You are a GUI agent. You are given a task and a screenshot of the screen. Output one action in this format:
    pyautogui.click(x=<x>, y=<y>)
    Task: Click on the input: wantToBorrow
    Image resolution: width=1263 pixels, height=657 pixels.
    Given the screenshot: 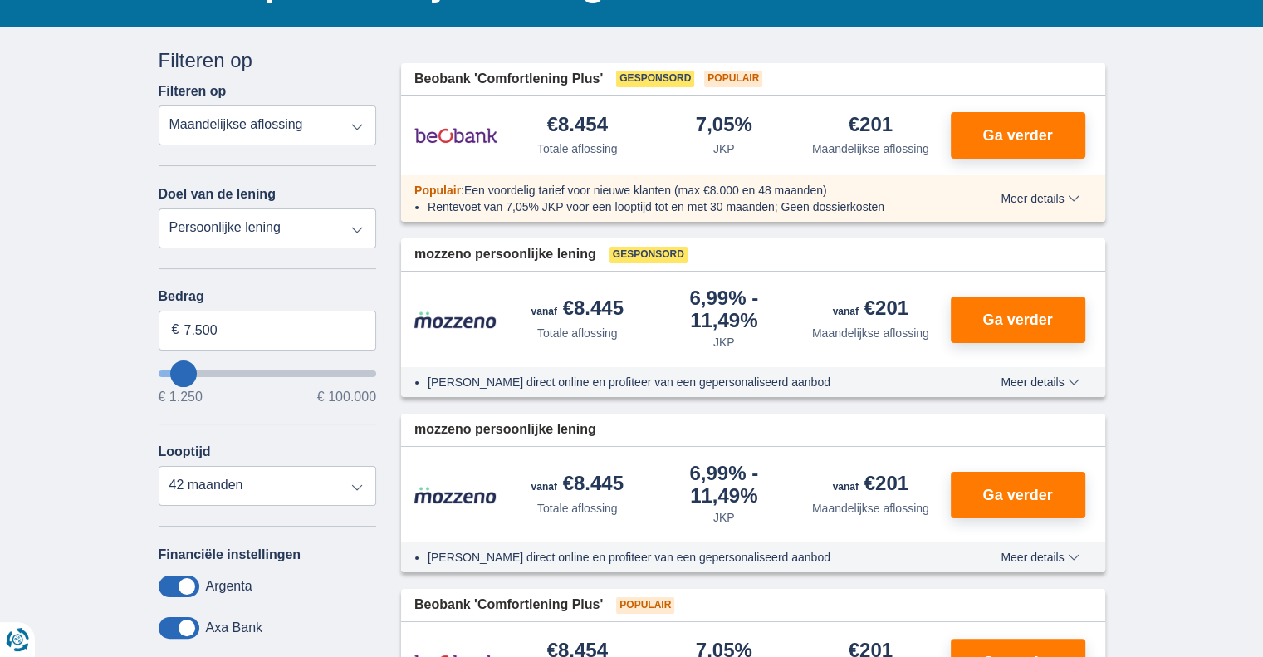 What is the action you would take?
    pyautogui.click(x=267, y=374)
    